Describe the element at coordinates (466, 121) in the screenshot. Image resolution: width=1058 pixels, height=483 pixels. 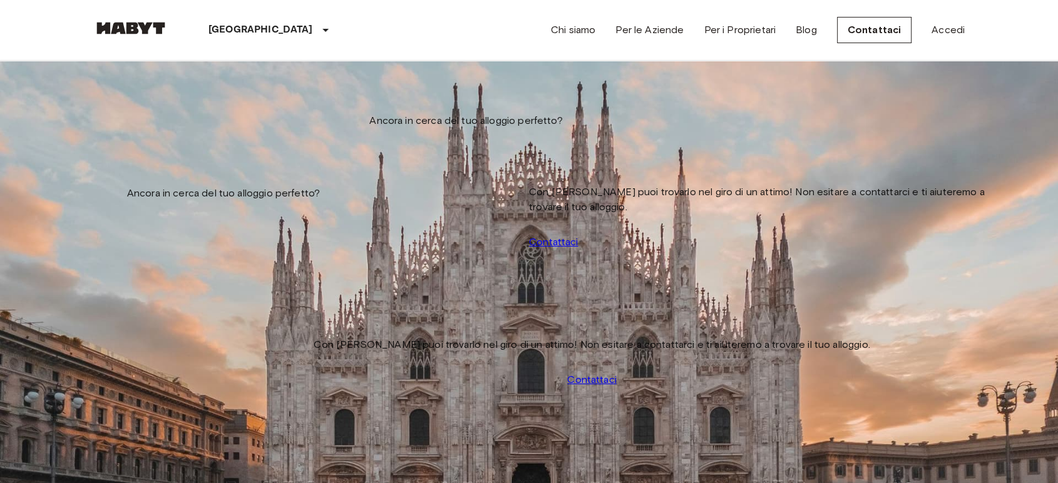
I see `span: Ancora in cerca del tuo alloggio perfetto?` at that location.